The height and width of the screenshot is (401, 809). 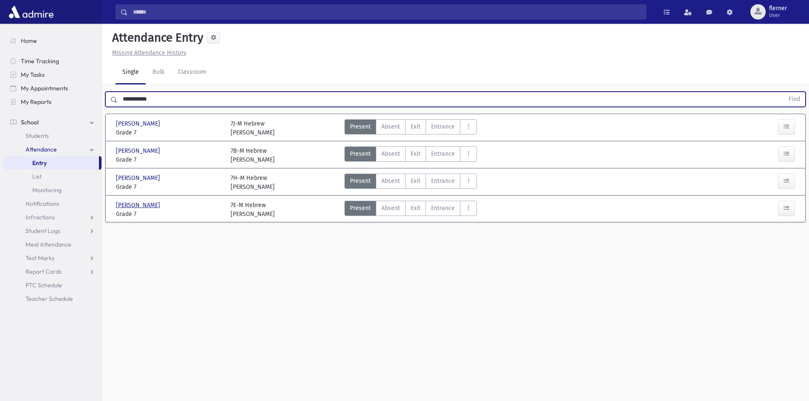 What do you see at coordinates (52, 218) in the screenshot?
I see `a: Infractions` at bounding box center [52, 218].